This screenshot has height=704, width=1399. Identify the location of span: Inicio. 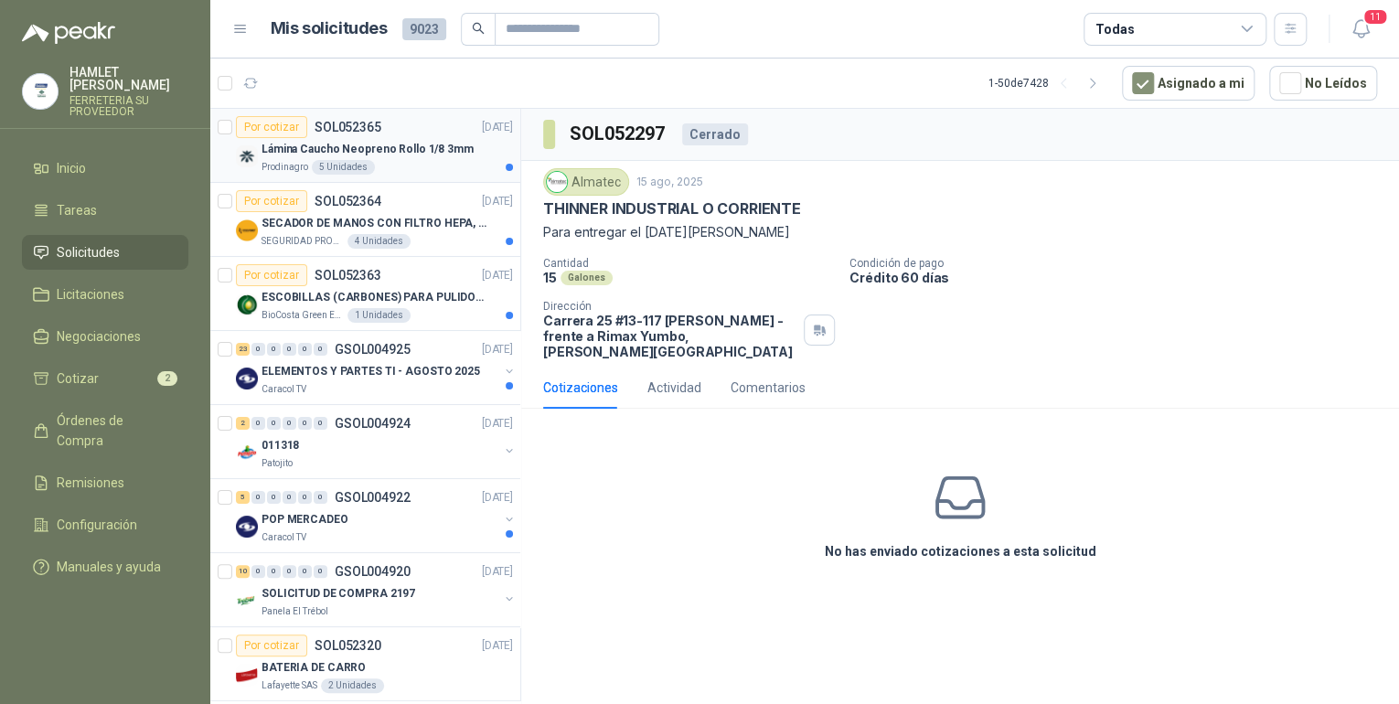
(71, 168).